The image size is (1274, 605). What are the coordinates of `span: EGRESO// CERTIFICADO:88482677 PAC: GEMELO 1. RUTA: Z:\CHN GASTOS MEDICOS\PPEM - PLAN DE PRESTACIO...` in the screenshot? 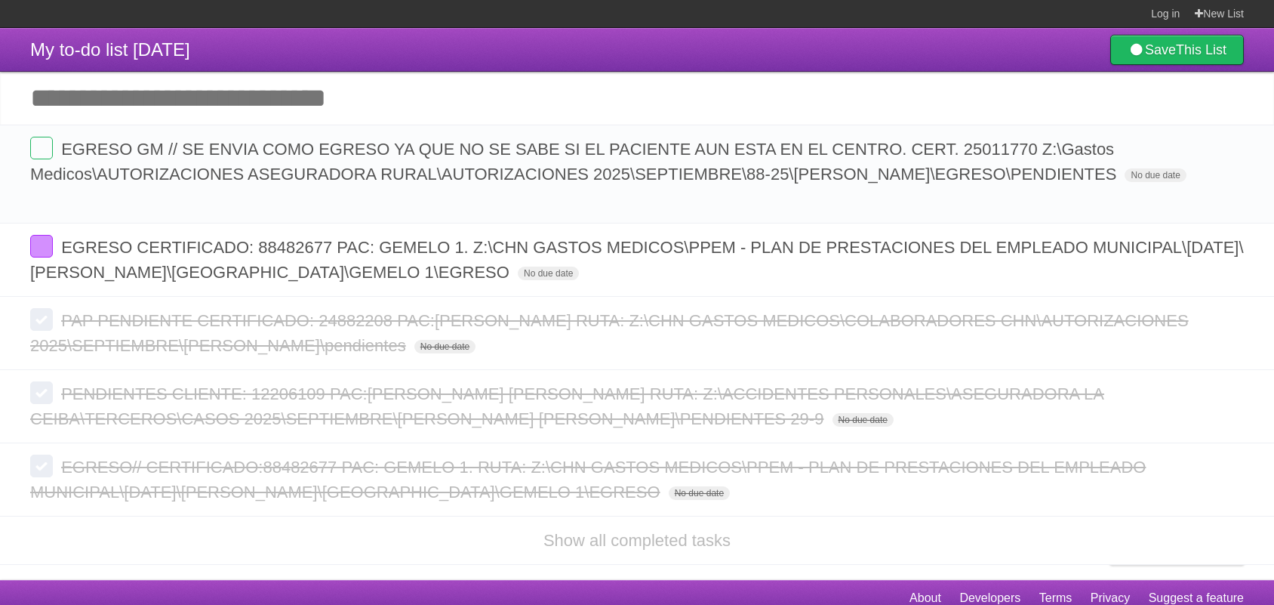 It's located at (588, 479).